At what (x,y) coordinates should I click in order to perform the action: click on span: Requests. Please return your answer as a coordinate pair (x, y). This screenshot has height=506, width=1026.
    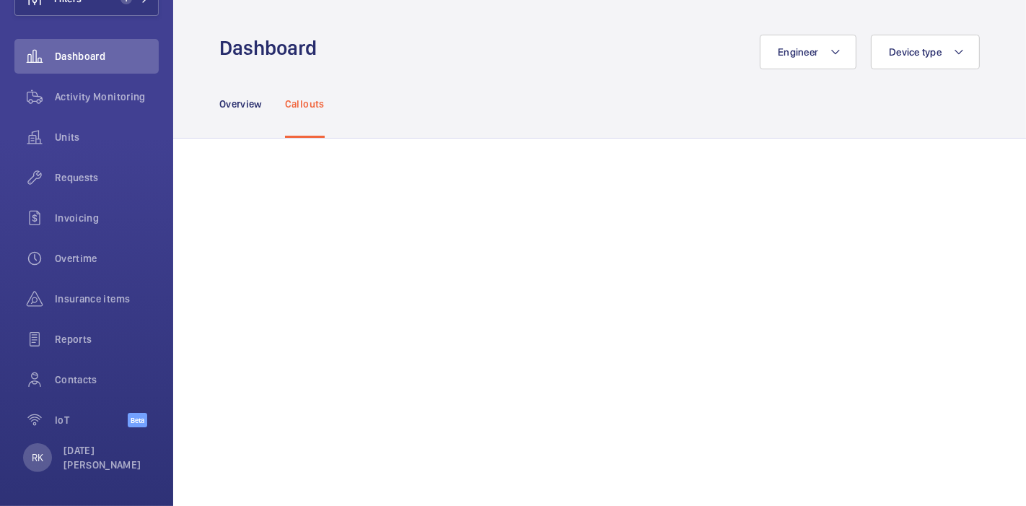
    Looking at the image, I should click on (107, 177).